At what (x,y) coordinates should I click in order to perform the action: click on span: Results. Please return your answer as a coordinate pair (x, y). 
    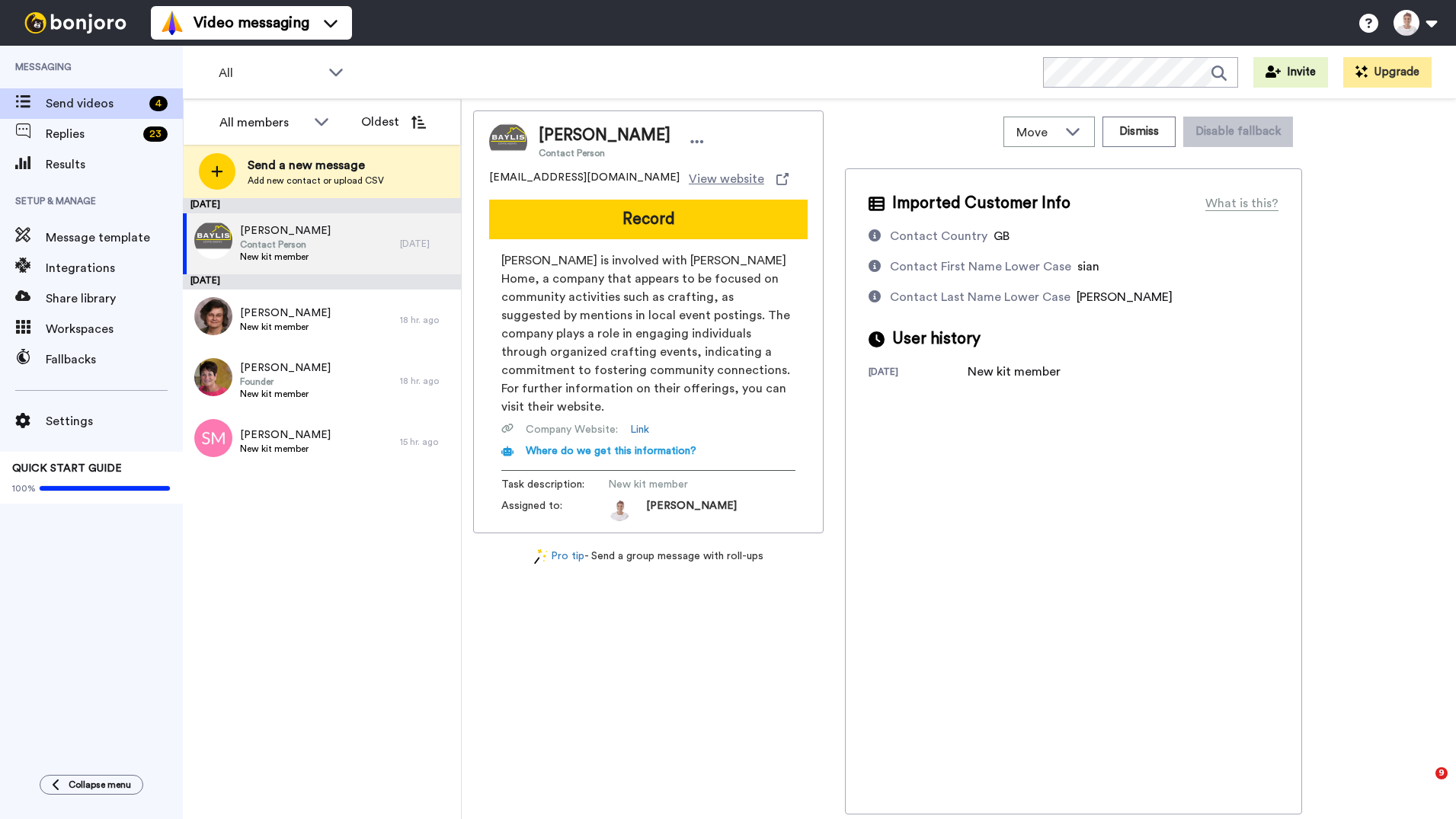
    Looking at the image, I should click on (114, 165).